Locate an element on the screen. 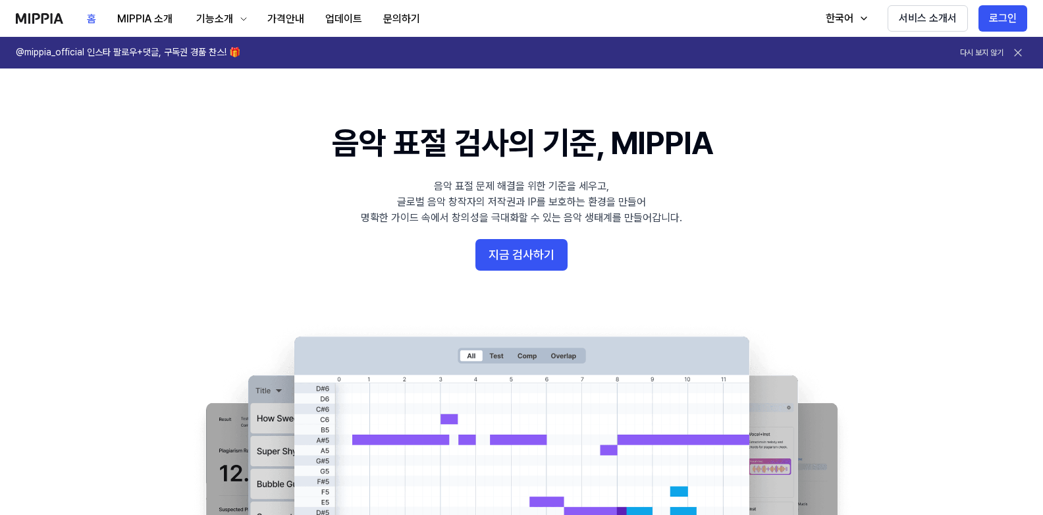  div: 기능소개 is located at coordinates (215, 19).